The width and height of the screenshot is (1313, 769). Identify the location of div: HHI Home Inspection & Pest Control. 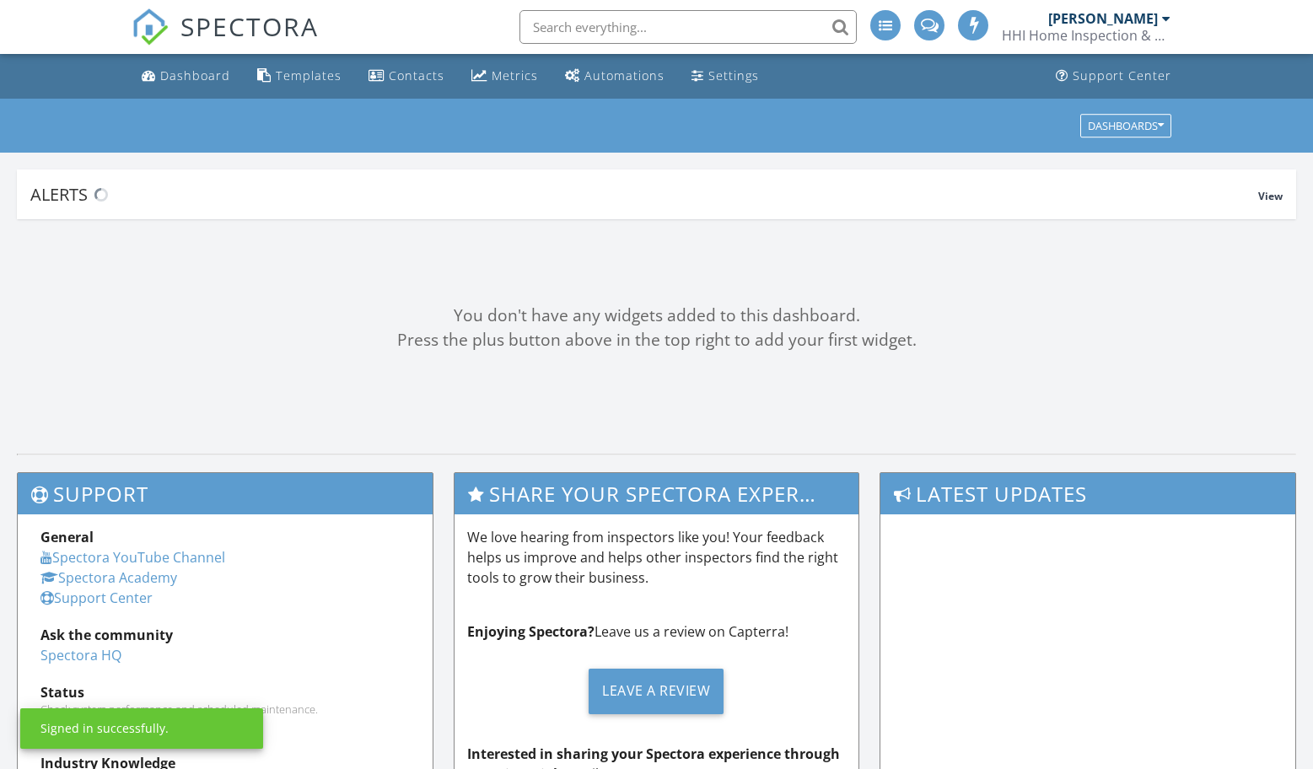
(1086, 35).